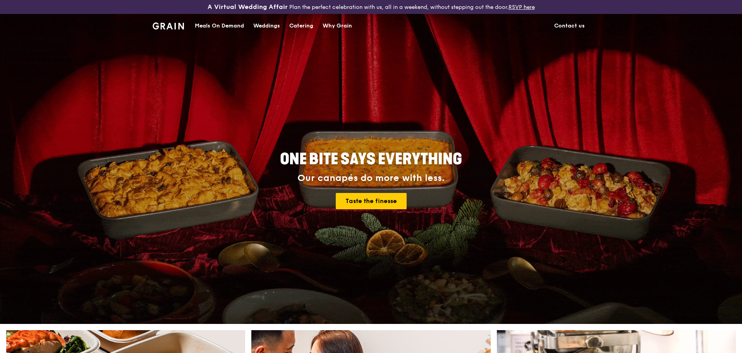  What do you see at coordinates (337, 26) in the screenshot?
I see `div: Why Grain` at bounding box center [337, 26].